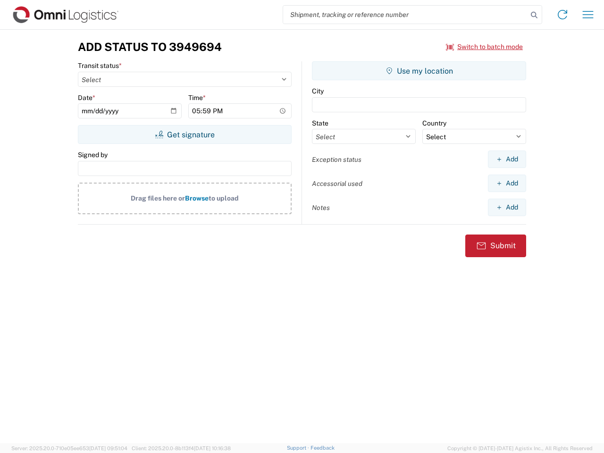 Image resolution: width=604 pixels, height=453 pixels. What do you see at coordinates (86, 98) in the screenshot?
I see `label: Date` at bounding box center [86, 98].